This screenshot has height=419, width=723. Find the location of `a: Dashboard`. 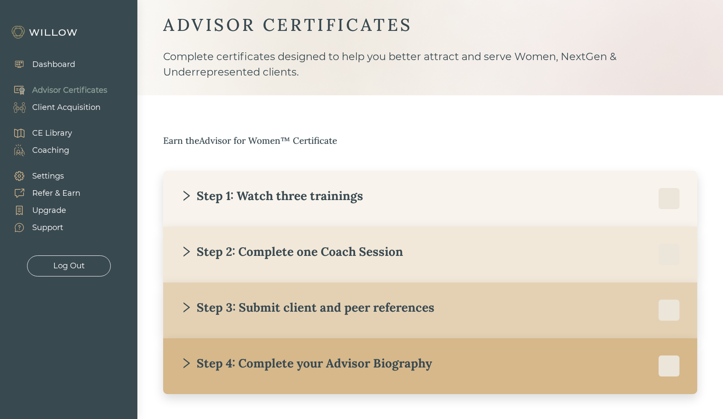

a: Dashboard is located at coordinates (39, 64).